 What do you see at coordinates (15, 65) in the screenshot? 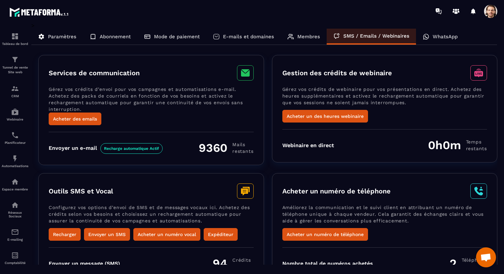
I see `a: formationformationTunnel de vente Site web` at bounding box center [15, 65].